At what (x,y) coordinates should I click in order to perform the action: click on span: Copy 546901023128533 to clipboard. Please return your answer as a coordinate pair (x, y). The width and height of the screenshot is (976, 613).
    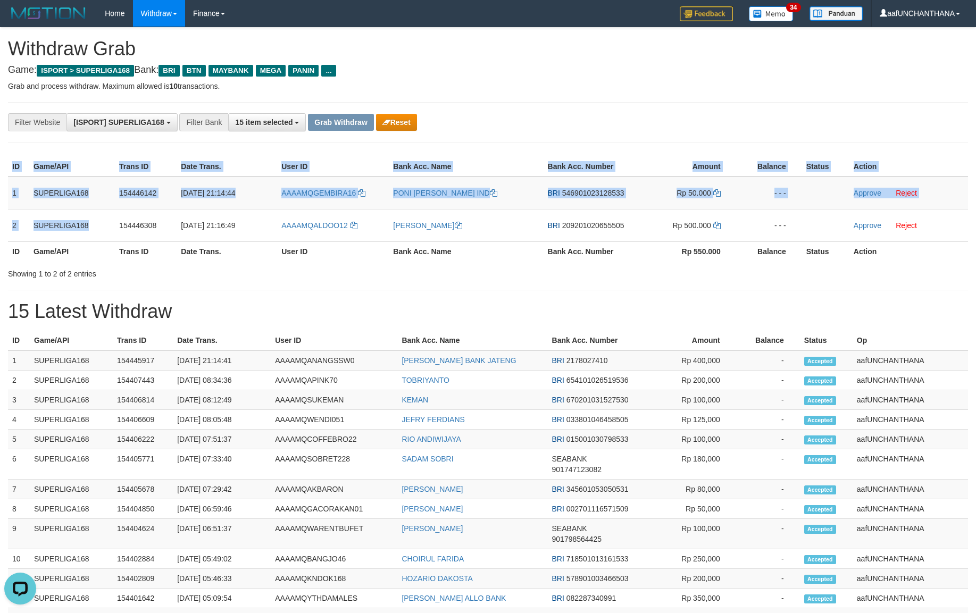
    Looking at the image, I should click on (593, 193).